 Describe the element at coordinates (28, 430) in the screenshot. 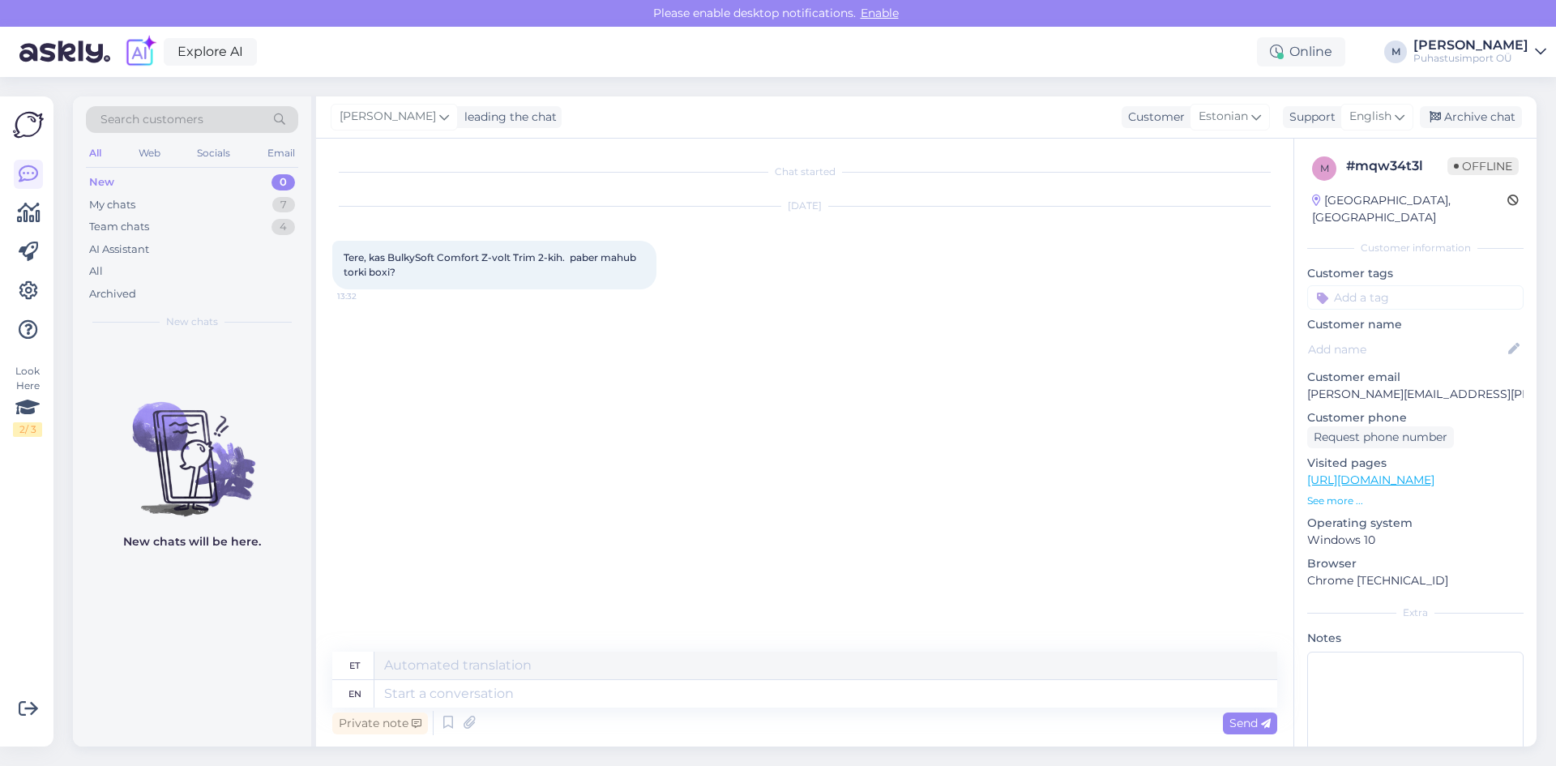

I see `div: 2 / 3` at that location.